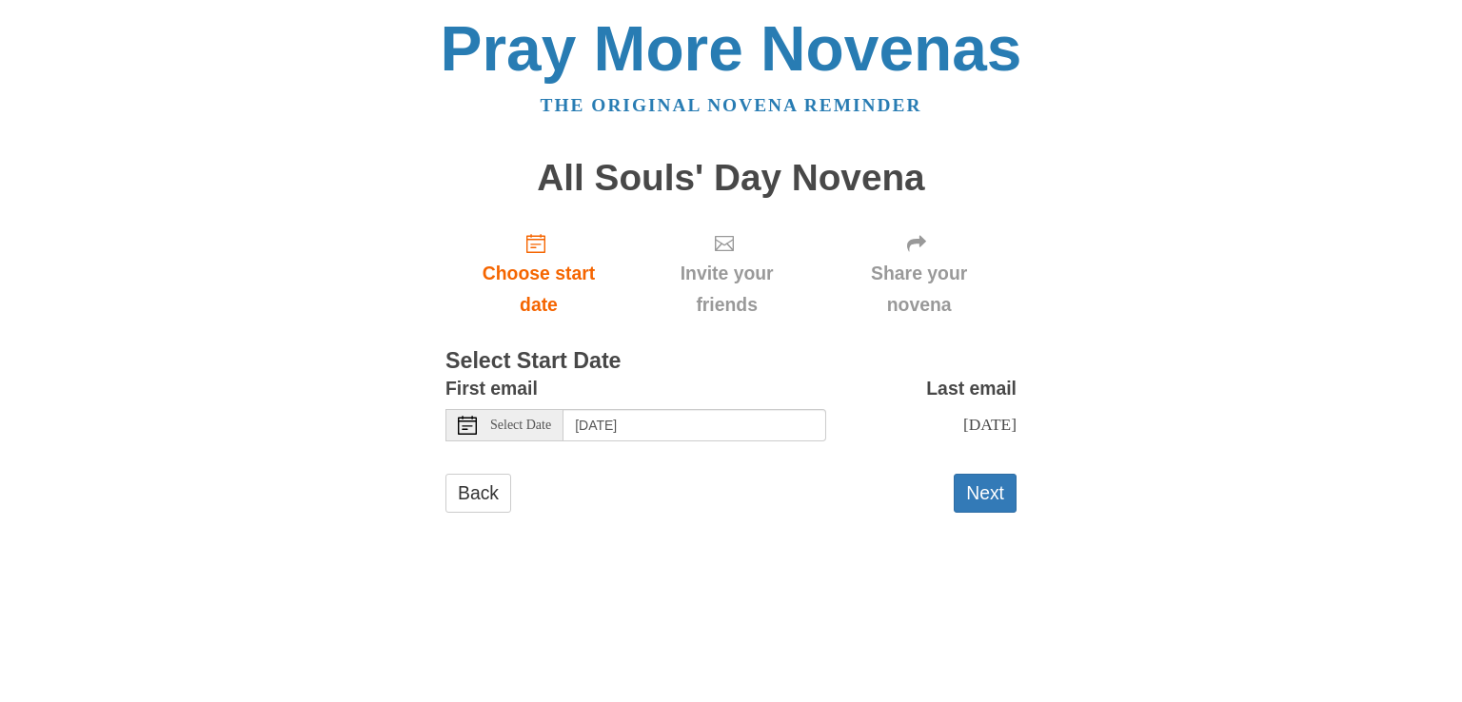 The height and width of the screenshot is (702, 1462). Describe the element at coordinates (726, 289) in the screenshot. I see `span: Invite your friends` at that location.